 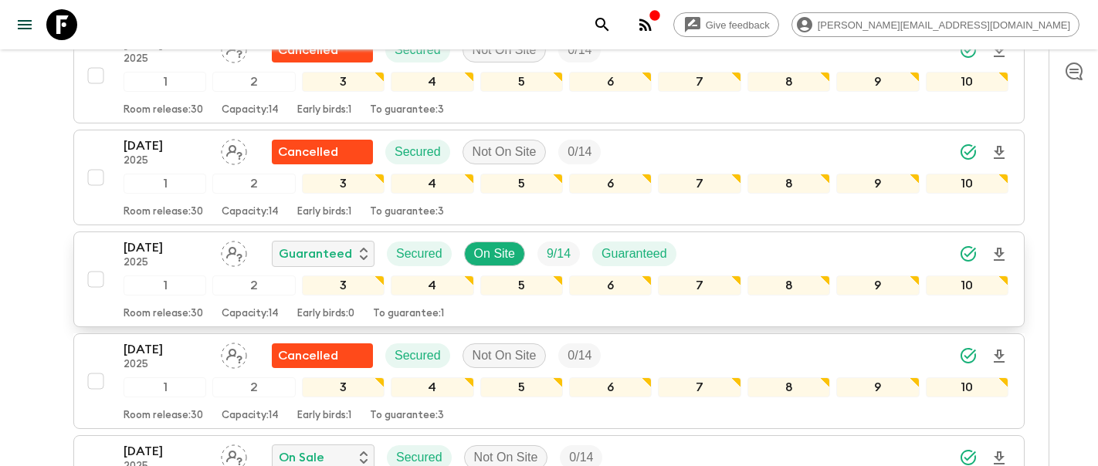 I want to click on span: Give feedback, so click(x=737, y=25).